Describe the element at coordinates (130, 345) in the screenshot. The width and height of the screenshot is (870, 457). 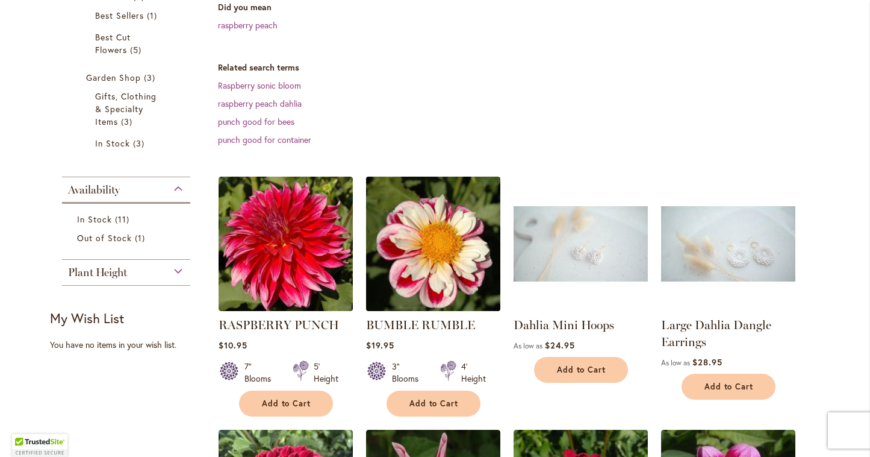
I see `div: You have no items in your wish list.` at that location.